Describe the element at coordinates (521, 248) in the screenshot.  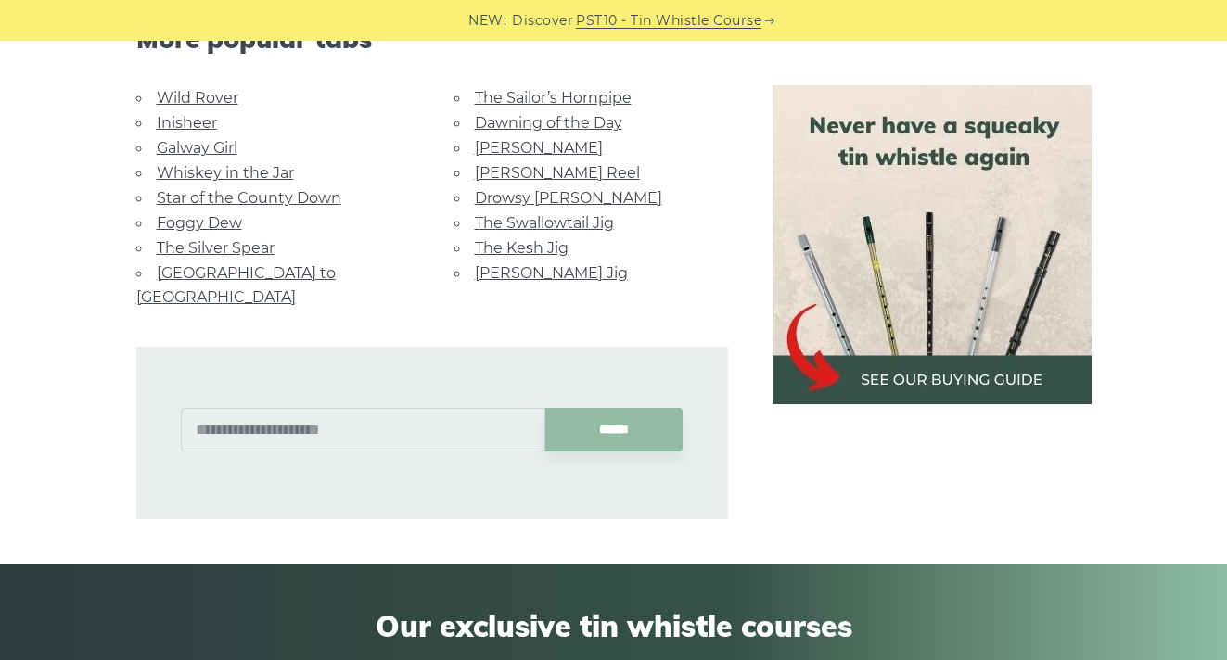
I see `a: The Kesh Jig` at that location.